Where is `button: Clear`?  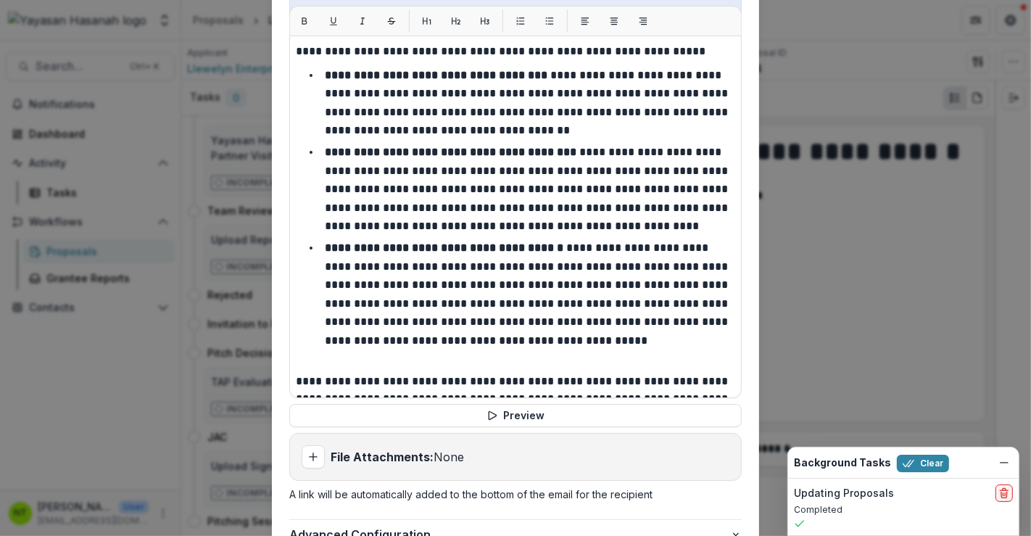 button: Clear is located at coordinates (923, 463).